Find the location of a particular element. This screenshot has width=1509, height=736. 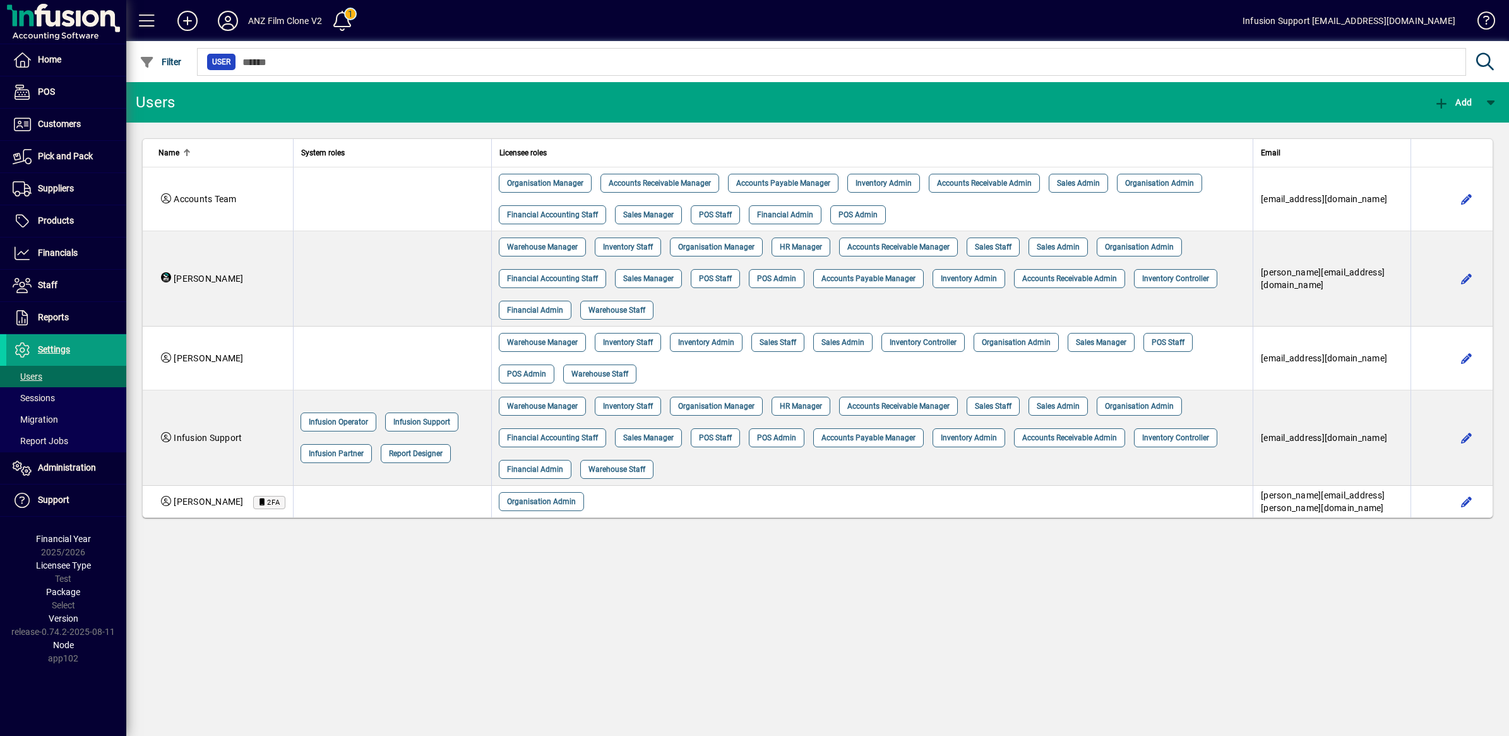

span: Version is located at coordinates (63, 618).